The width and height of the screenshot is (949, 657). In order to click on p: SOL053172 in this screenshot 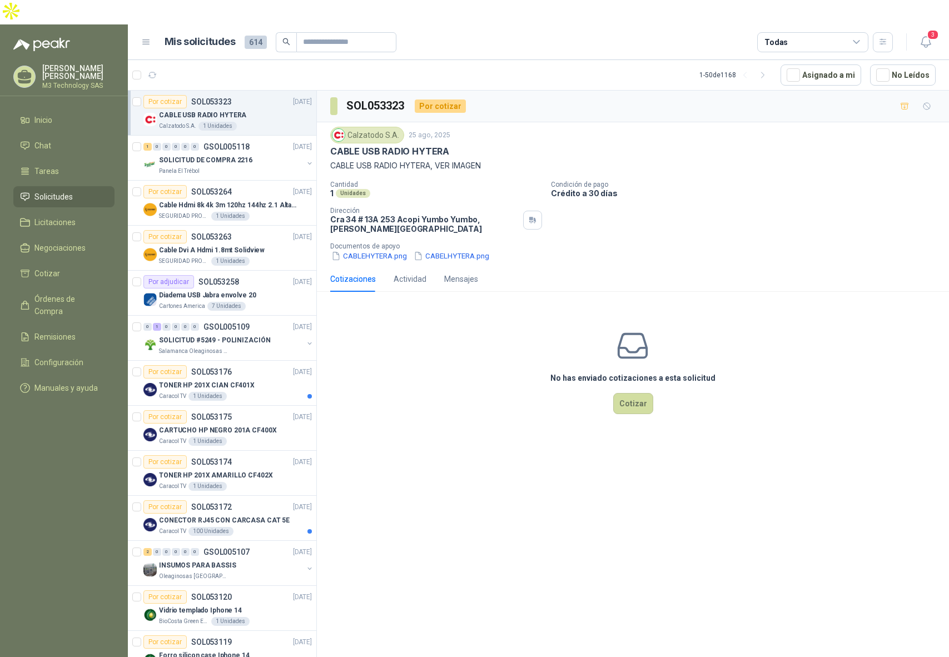, I will do `click(211, 507)`.